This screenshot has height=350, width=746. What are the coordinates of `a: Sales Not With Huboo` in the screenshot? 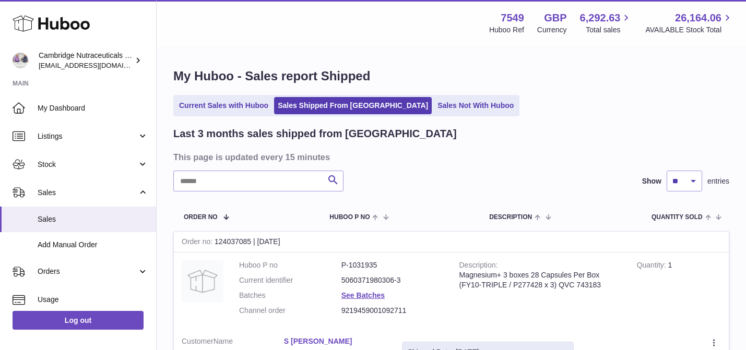 It's located at (476, 106).